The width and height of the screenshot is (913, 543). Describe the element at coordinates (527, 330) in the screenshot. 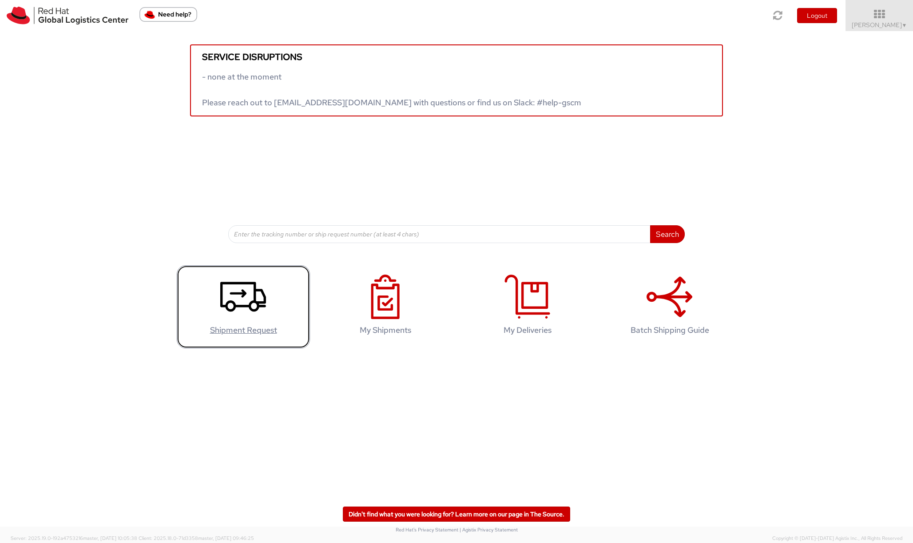

I see `h4: My Deliveries` at that location.